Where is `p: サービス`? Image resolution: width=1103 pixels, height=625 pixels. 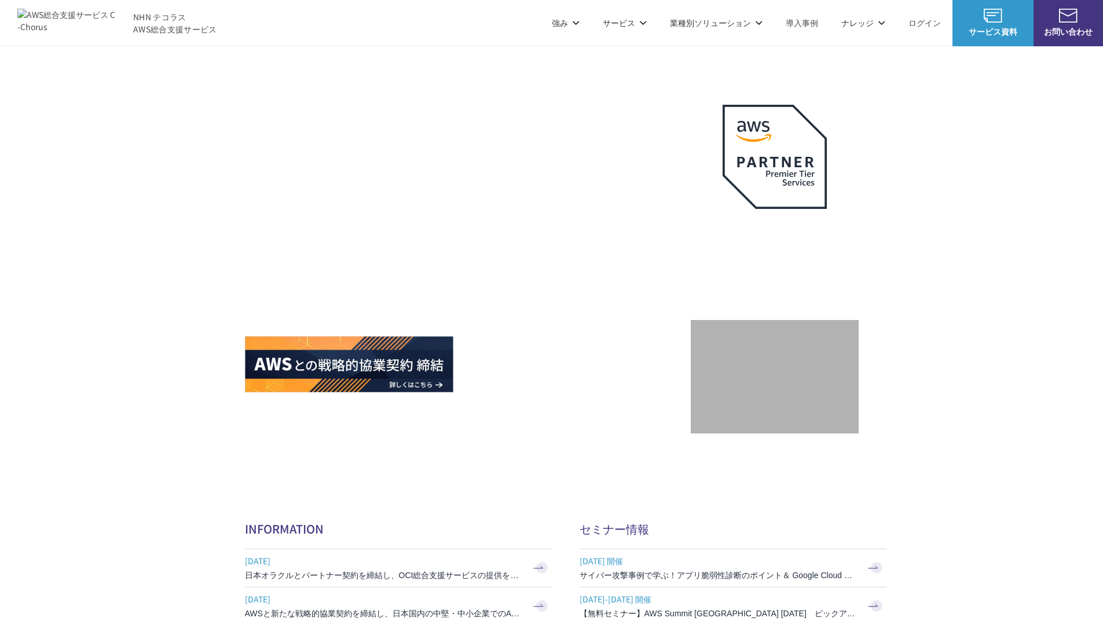 p: サービス is located at coordinates (625, 23).